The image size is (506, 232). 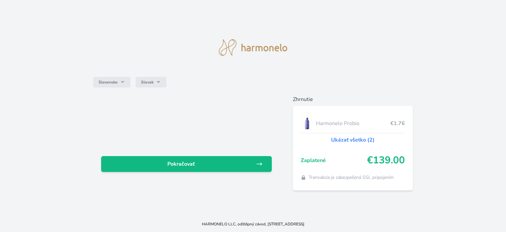 I want to click on a: Pokračovať, so click(x=186, y=164).